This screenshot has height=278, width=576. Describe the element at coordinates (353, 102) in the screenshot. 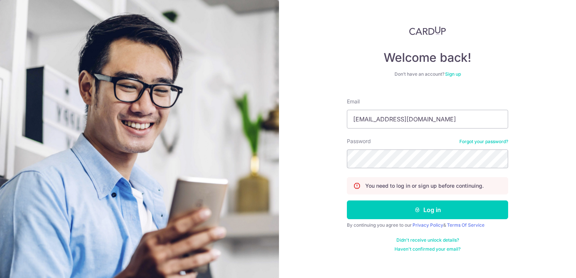

I see `label: Email` at that location.